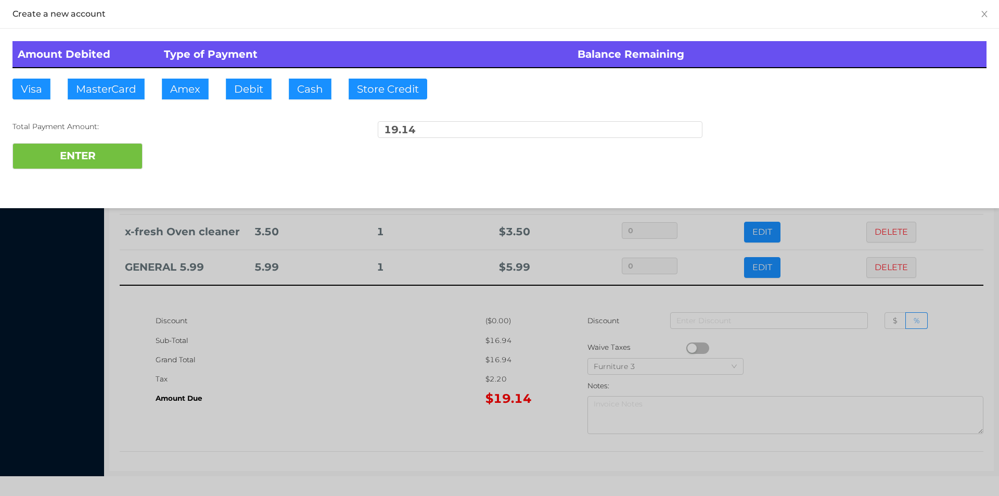  Describe the element at coordinates (106, 89) in the screenshot. I see `button: MasterCard` at that location.